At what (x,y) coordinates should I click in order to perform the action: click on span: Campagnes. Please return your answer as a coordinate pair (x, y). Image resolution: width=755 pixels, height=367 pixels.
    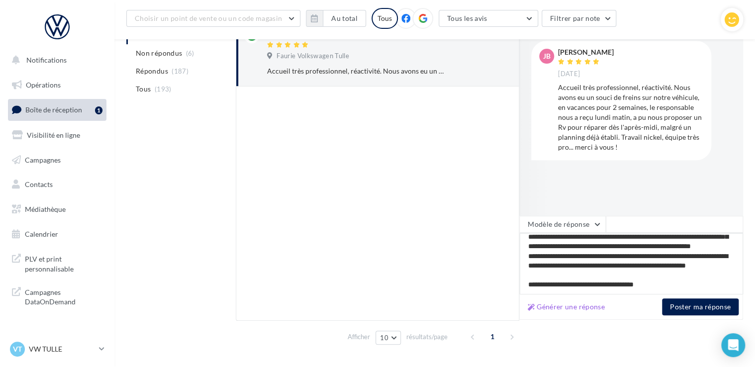
    Looking at the image, I should click on (43, 159).